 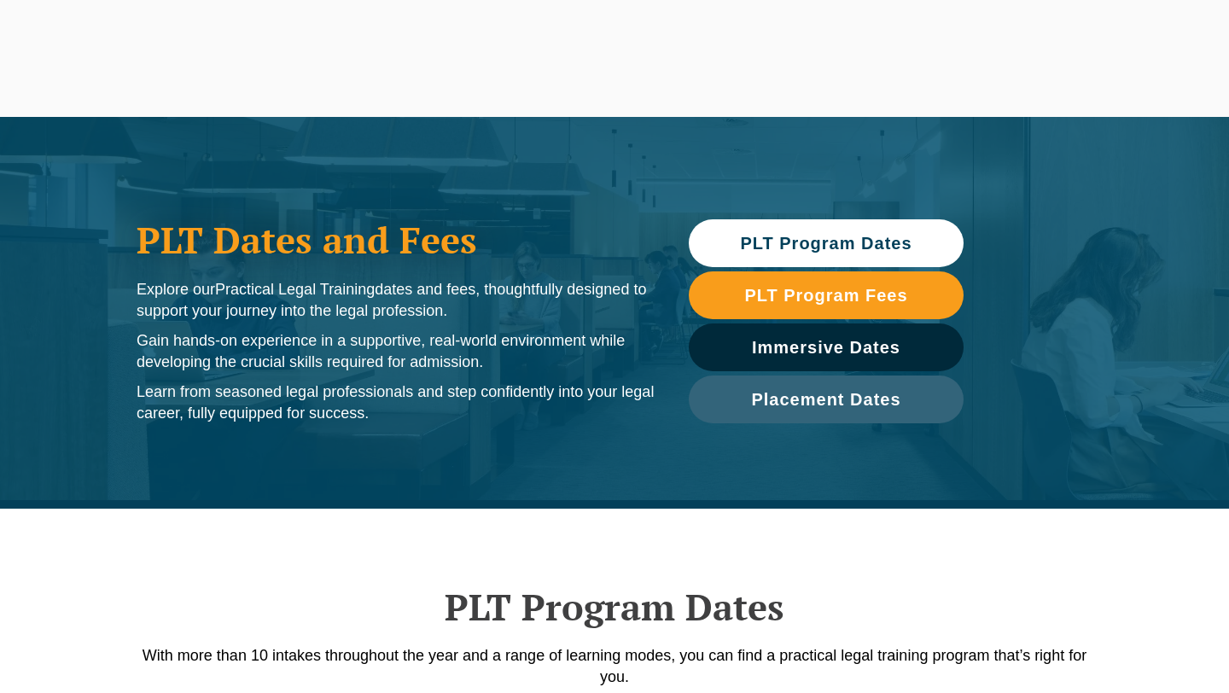 I want to click on a: PLT Program Fees, so click(x=826, y=295).